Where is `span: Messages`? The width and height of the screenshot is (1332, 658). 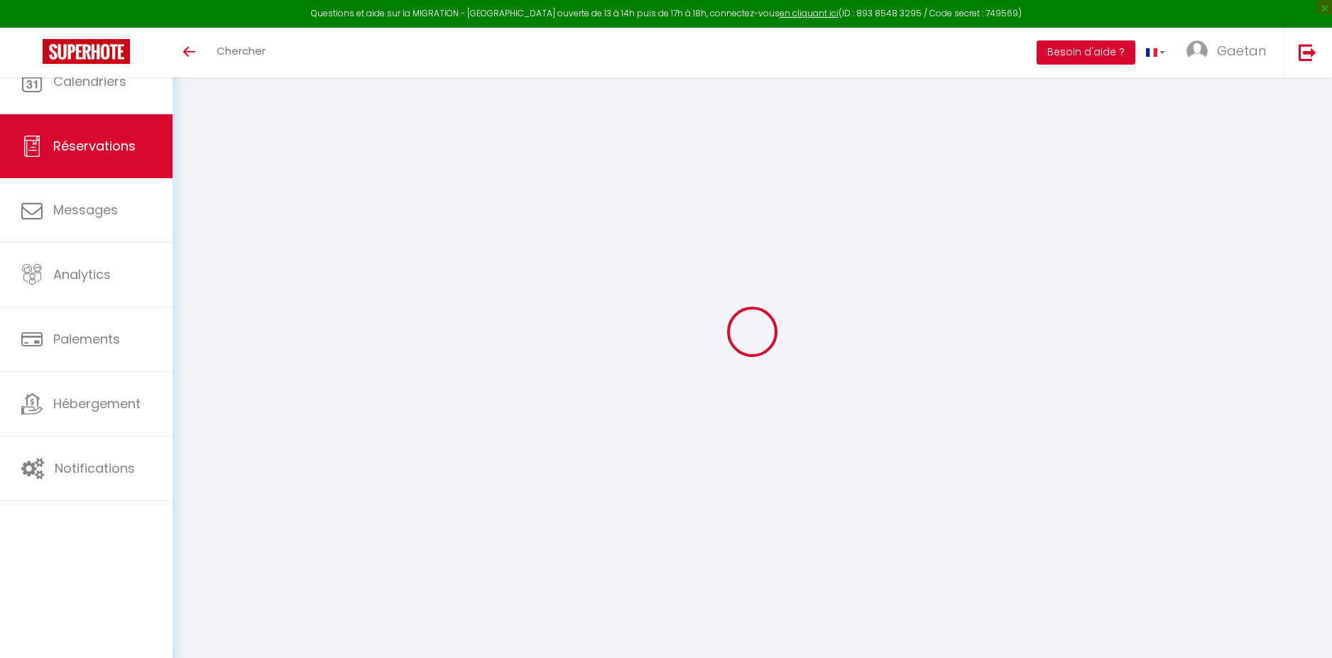
span: Messages is located at coordinates (85, 209).